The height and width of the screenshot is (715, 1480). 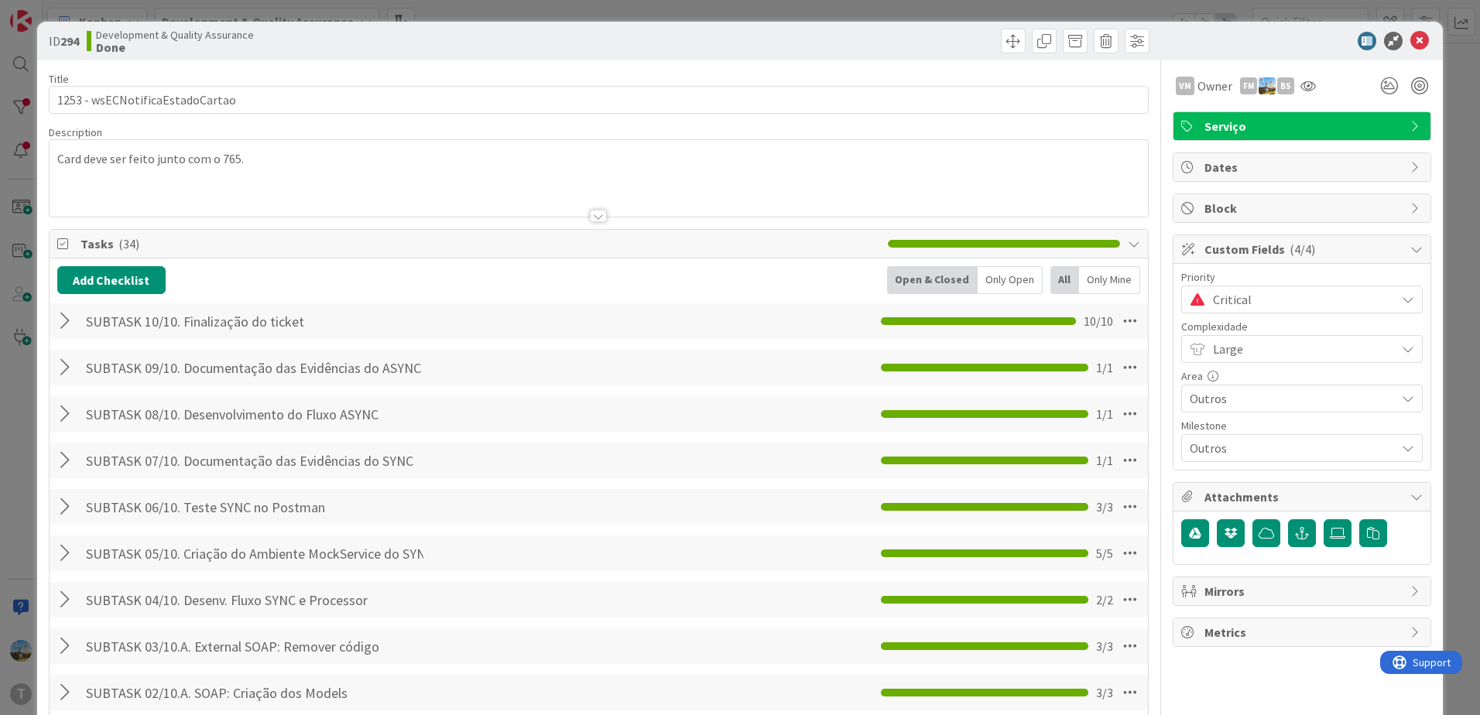 What do you see at coordinates (1064, 280) in the screenshot?
I see `div: All` at bounding box center [1064, 280].